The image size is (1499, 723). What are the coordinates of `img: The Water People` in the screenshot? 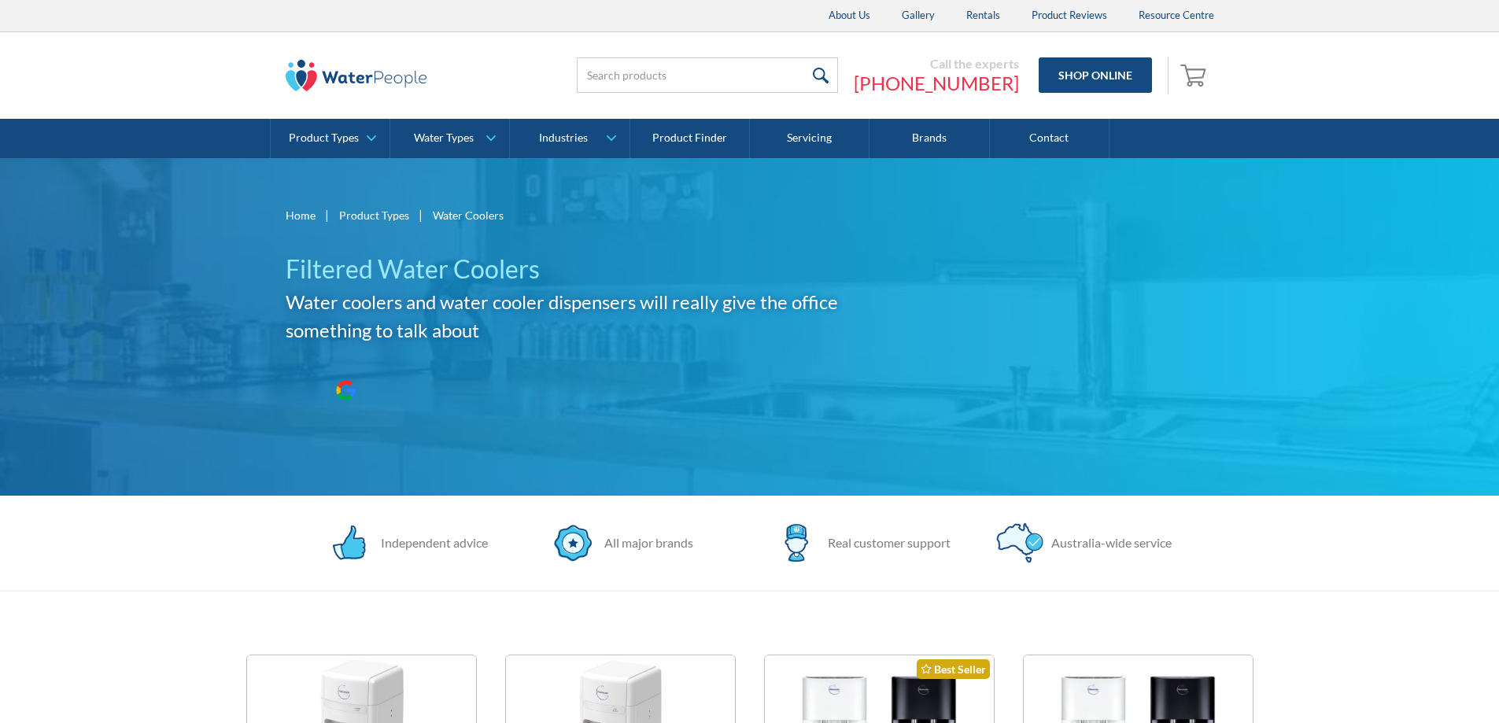 It's located at (356, 76).